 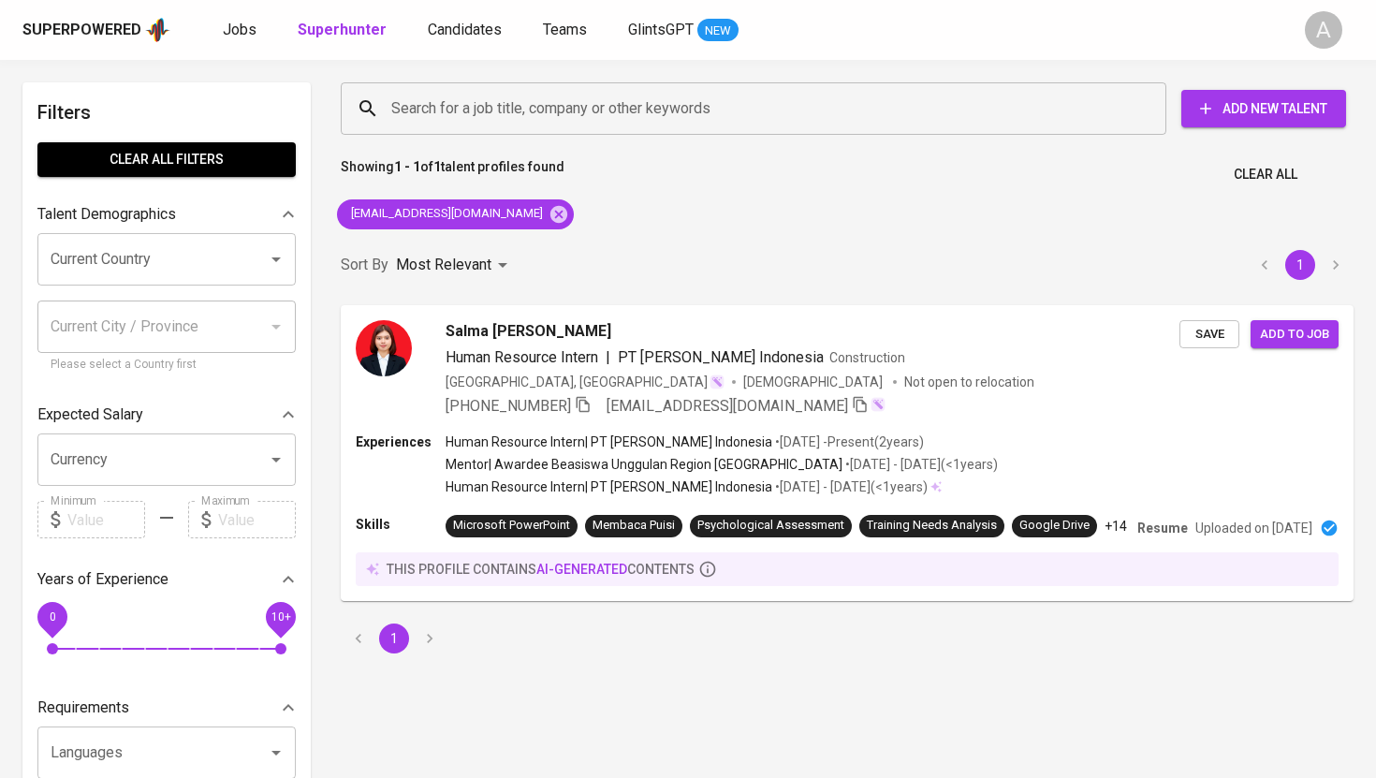 What do you see at coordinates (931, 525) in the screenshot?
I see `div: Training Needs Analysis` at bounding box center [931, 525].